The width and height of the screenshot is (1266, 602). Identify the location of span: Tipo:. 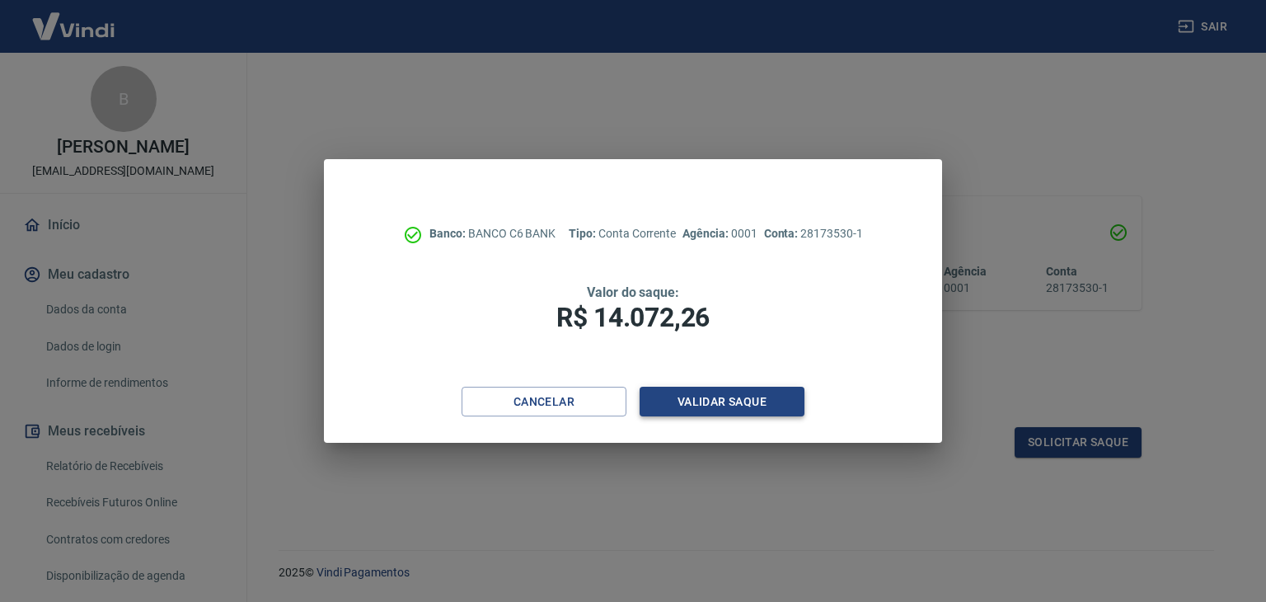
(584, 233).